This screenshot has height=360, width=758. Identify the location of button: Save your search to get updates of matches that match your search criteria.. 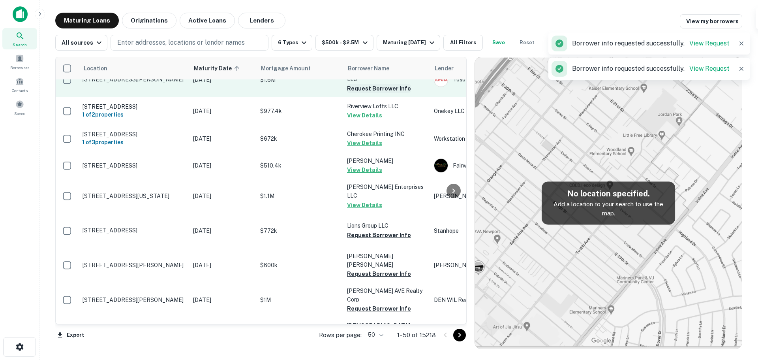
(499, 43).